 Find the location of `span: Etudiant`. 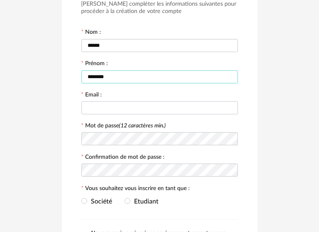

span: Etudiant is located at coordinates (145, 202).